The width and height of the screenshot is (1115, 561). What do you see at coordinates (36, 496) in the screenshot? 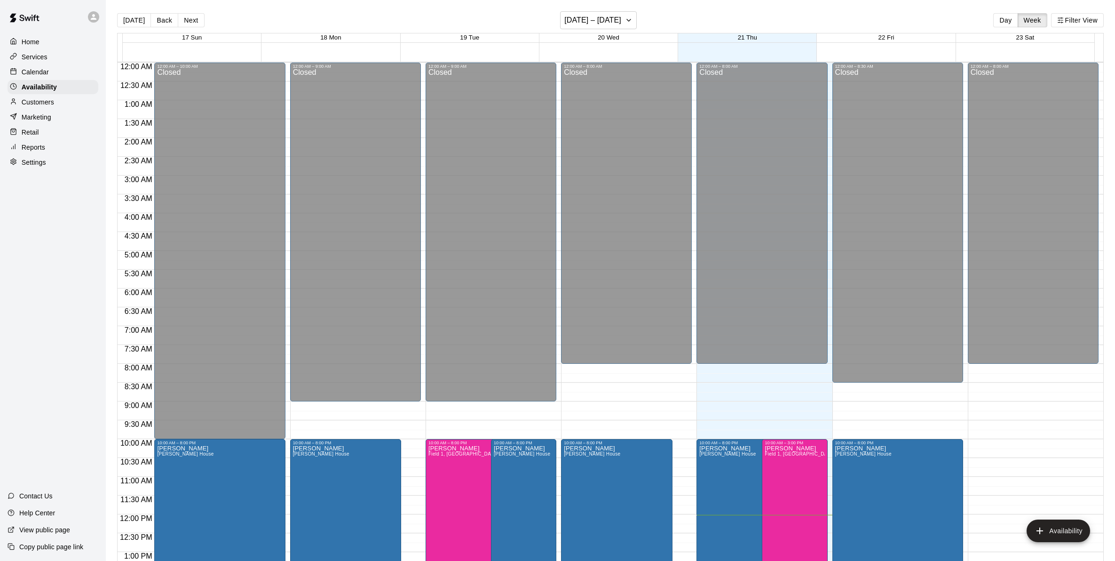
I see `p: Contact Us` at bounding box center [36, 496].